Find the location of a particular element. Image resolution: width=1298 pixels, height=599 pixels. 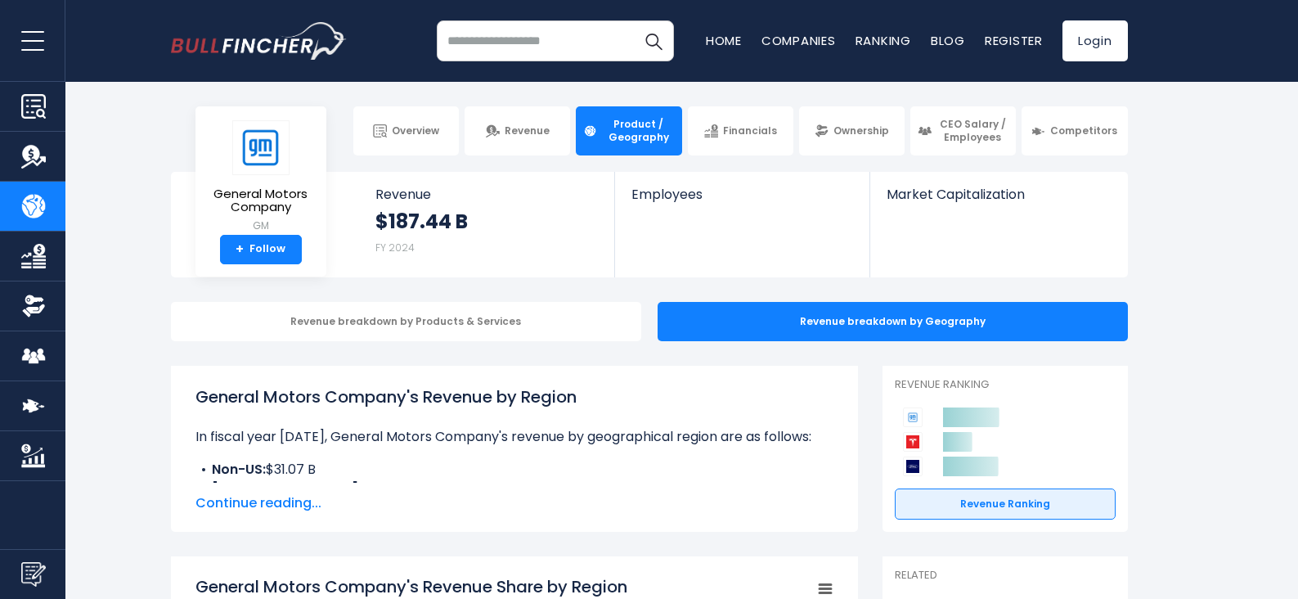

a: Revenue Ranking is located at coordinates (1005, 504).